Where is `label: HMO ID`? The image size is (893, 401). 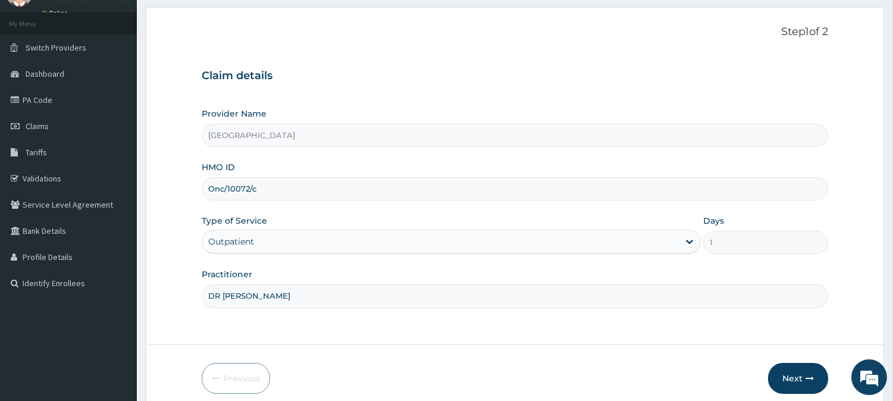 label: HMO ID is located at coordinates (218, 167).